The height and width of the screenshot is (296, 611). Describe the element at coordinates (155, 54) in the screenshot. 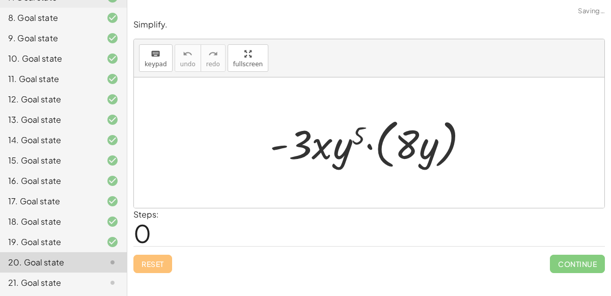

I see `i: keyboard` at that location.